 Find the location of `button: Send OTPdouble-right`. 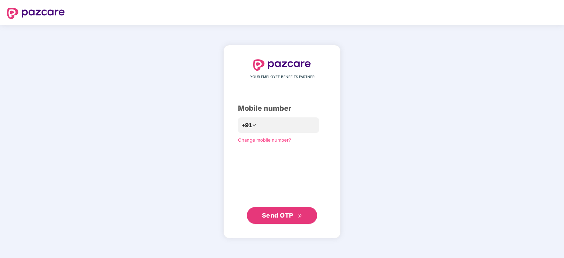

button: Send OTPdouble-right is located at coordinates (282, 216).